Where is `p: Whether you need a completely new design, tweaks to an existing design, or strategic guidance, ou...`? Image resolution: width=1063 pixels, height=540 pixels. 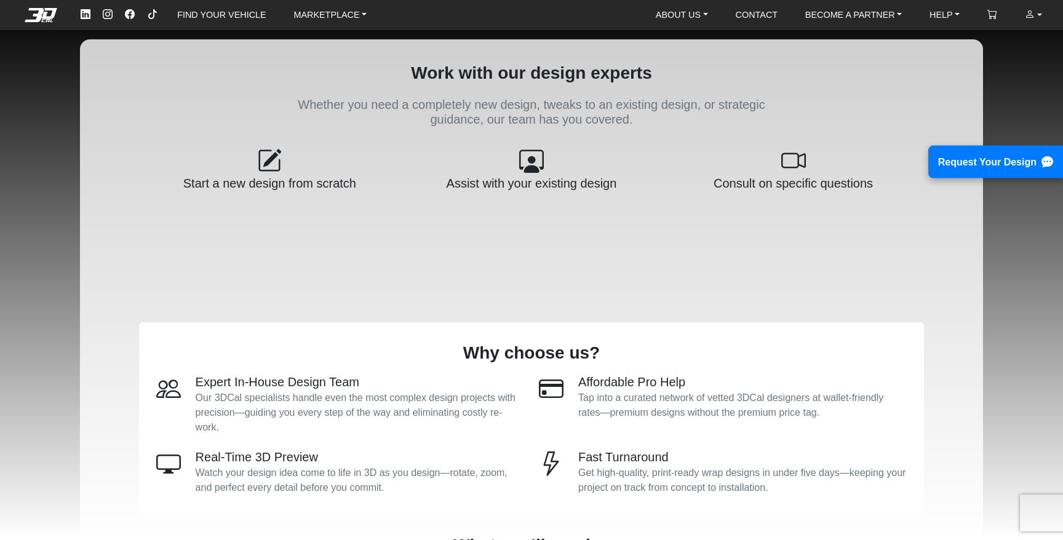
p: Whether you need a completely new design, tweaks to an existing design, or strategic guidance, ou... is located at coordinates (531, 112).